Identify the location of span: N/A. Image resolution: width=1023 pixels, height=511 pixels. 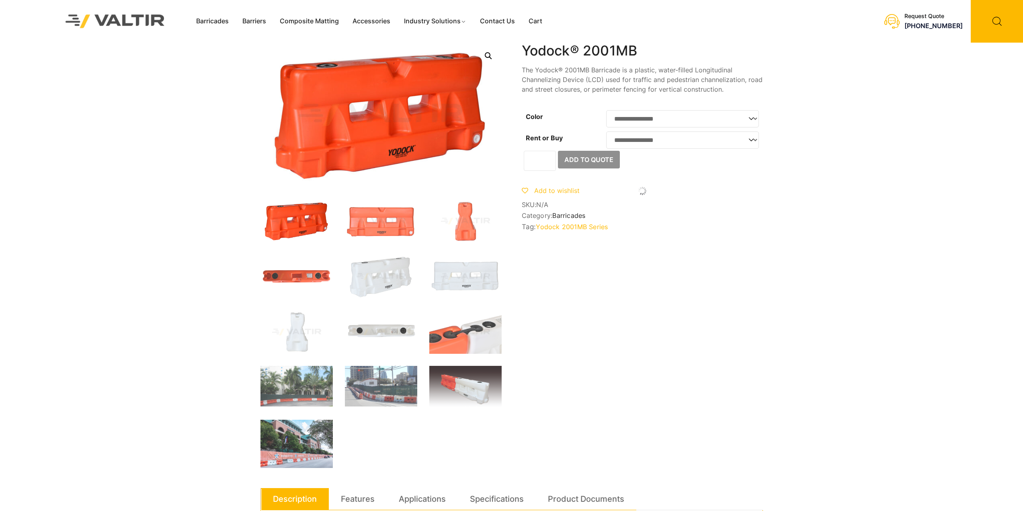
(542, 205).